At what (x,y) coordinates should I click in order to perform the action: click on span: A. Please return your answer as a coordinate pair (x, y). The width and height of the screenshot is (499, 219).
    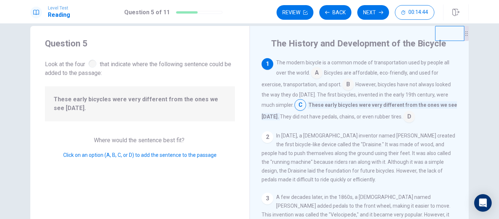
    Looking at the image, I should click on (317, 73).